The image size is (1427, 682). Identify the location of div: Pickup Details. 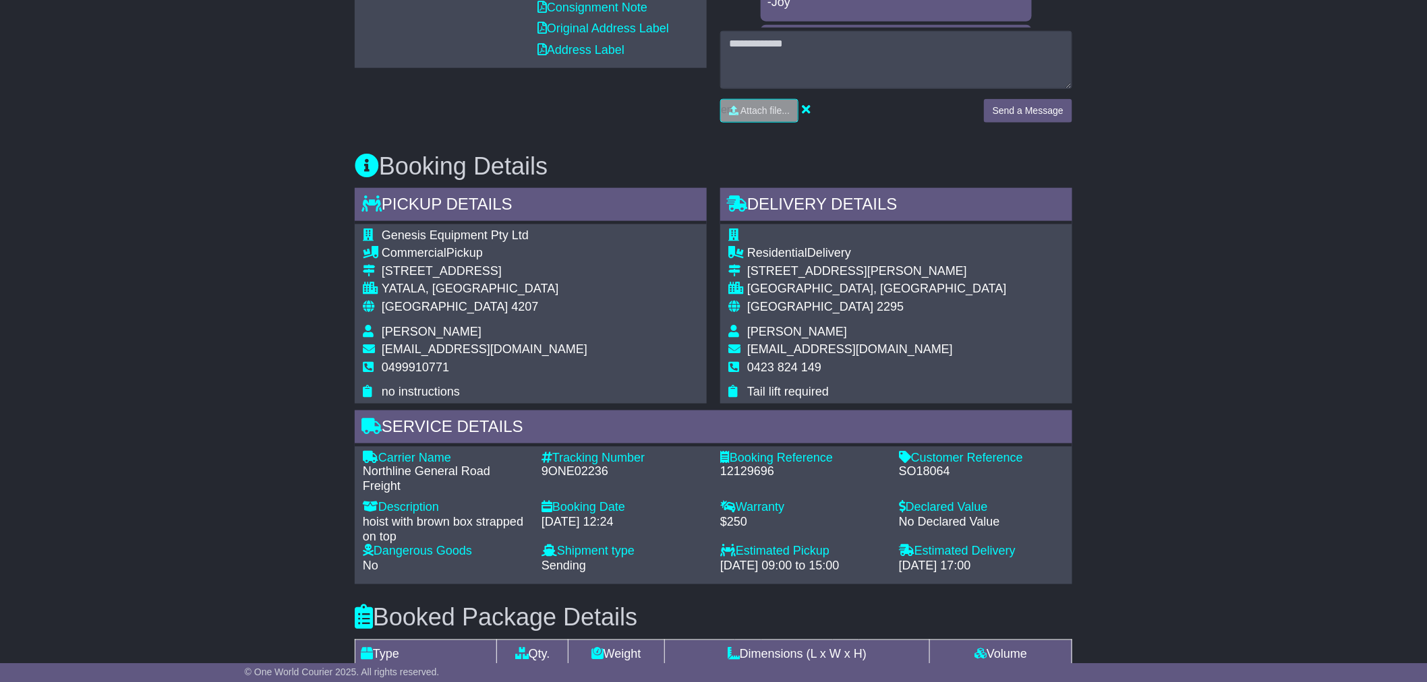
(531, 206).